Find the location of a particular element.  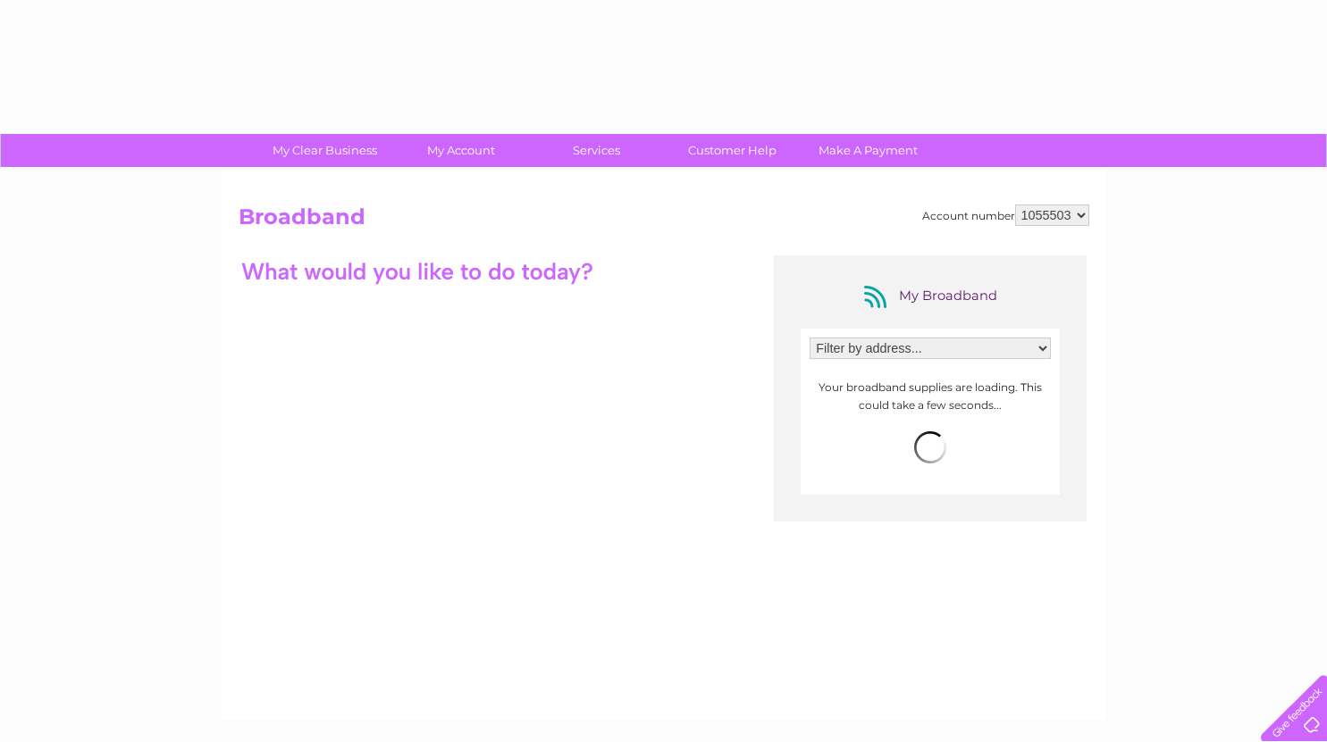

p: Your broadband supplies are loading. This could take a few seconds... is located at coordinates (930, 396).